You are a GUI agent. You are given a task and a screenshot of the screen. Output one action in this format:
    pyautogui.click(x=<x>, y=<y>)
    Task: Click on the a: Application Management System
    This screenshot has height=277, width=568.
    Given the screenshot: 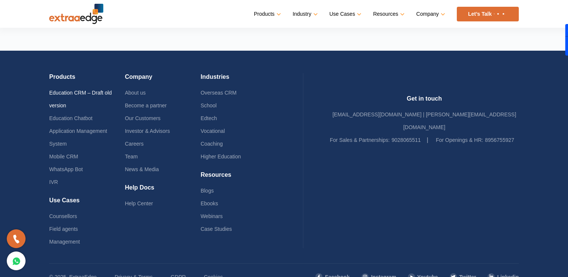 What is the action you would take?
    pyautogui.click(x=78, y=138)
    